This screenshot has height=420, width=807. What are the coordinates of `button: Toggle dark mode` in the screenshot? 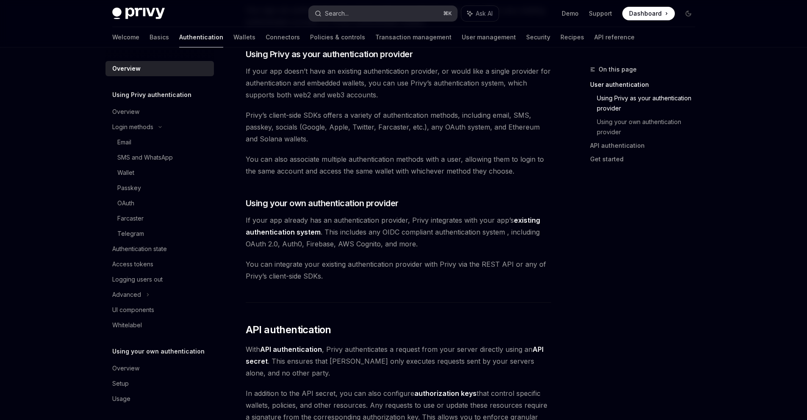 It's located at (688, 14).